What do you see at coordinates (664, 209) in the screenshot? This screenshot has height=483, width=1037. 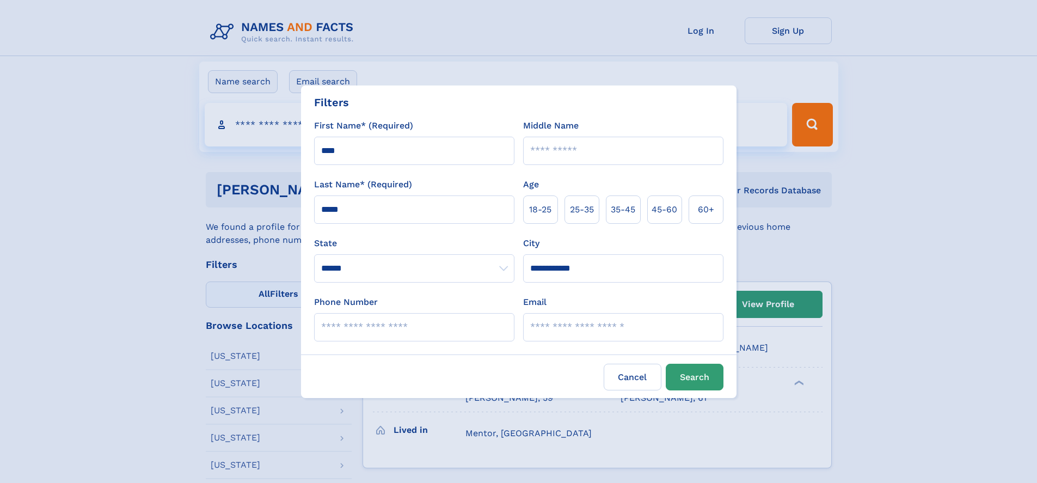 I see `span: 45‑60` at bounding box center [664, 209].